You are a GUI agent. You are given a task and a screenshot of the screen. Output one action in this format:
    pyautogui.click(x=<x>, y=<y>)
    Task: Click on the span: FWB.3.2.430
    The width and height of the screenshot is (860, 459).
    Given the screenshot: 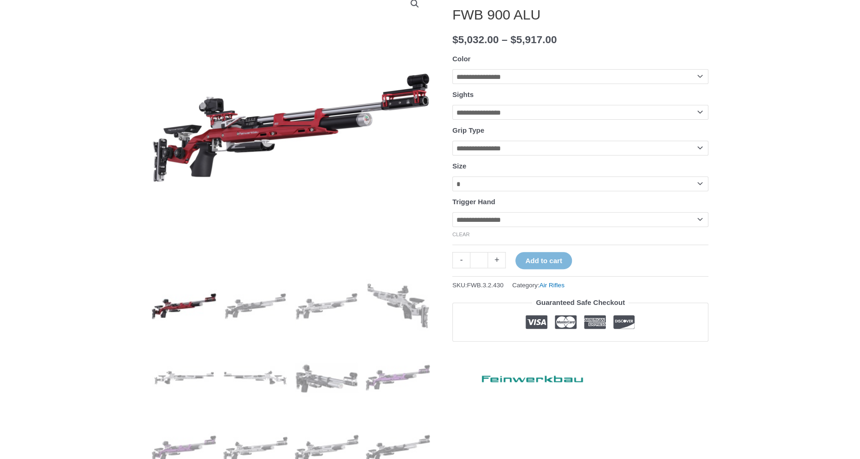 What is the action you would take?
    pyautogui.click(x=485, y=285)
    